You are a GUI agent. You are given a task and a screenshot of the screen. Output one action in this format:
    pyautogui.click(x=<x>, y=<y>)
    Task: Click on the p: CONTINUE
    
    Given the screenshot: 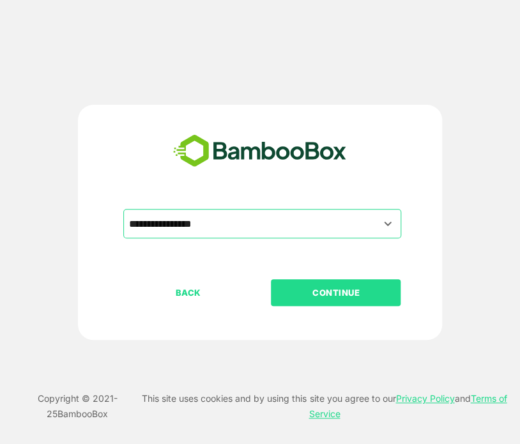 What is the action you would take?
    pyautogui.click(x=336, y=293)
    